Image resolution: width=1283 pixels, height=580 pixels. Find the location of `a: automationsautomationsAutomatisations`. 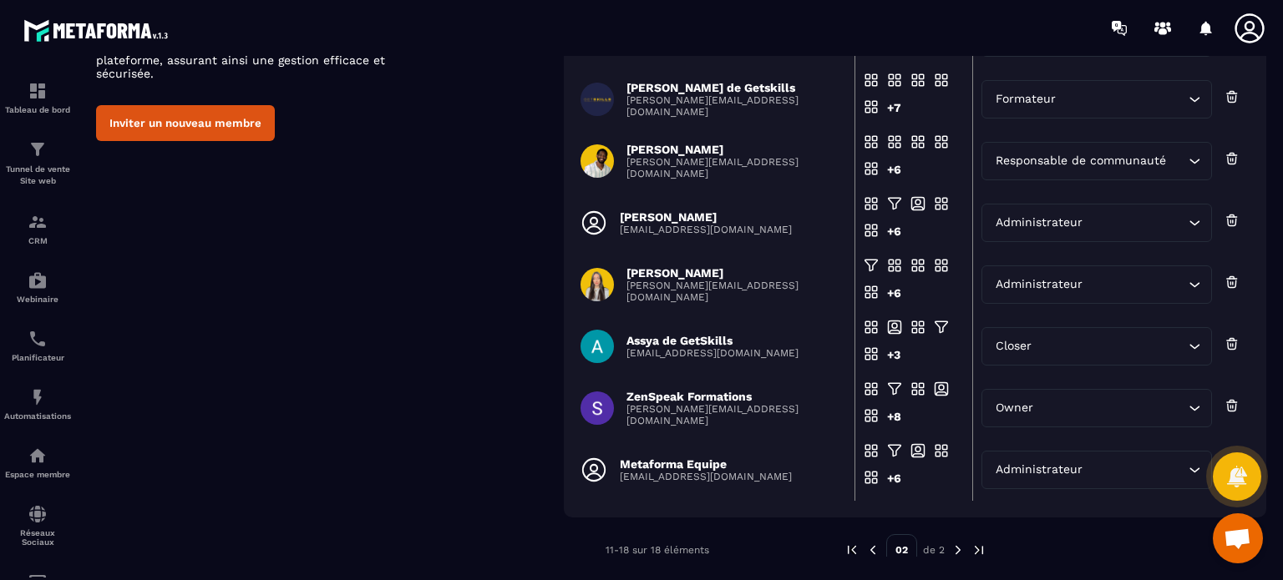

a: automationsautomationsAutomatisations is located at coordinates (38, 404).